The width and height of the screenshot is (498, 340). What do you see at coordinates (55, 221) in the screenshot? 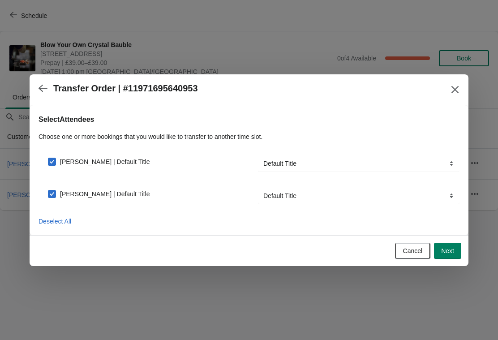
I see `button: Deselect All` at bounding box center [55, 221].